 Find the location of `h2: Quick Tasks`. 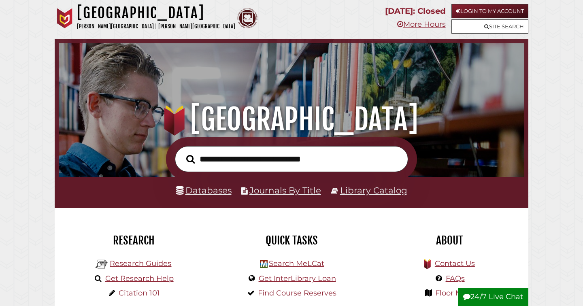

h2: Quick Tasks is located at coordinates (291, 240).